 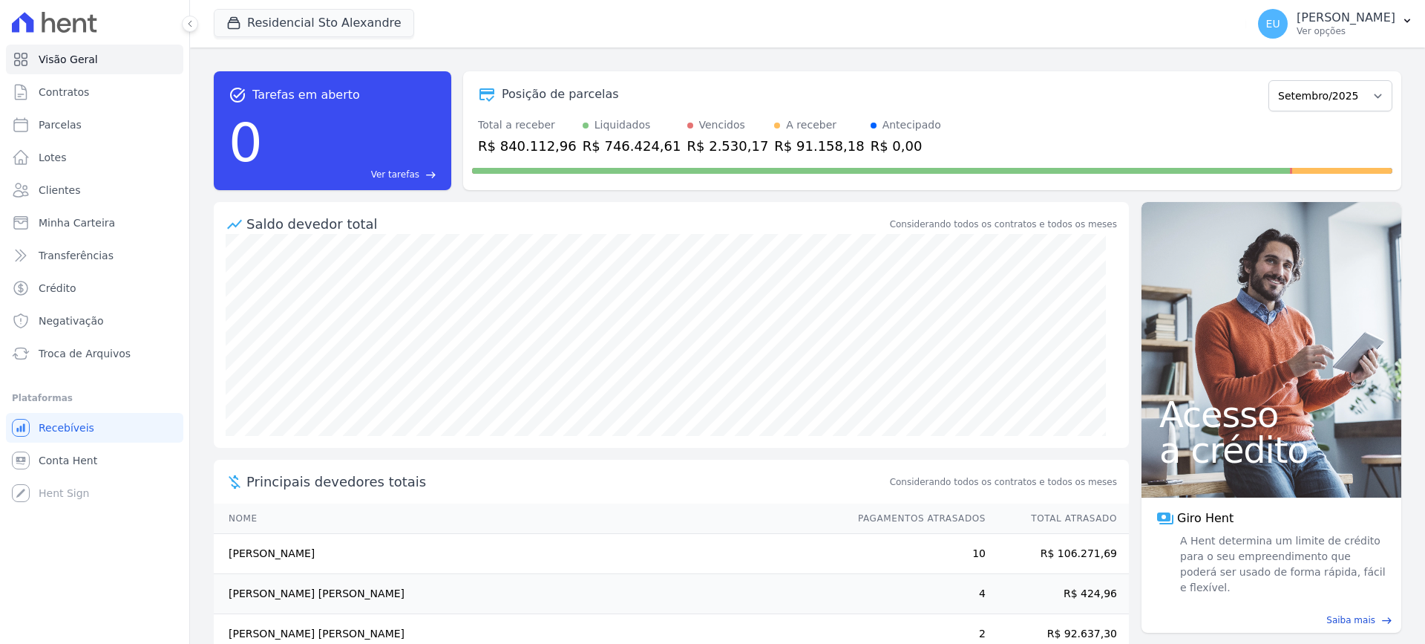 What do you see at coordinates (306, 95) in the screenshot?
I see `span: Tarefas em aberto` at bounding box center [306, 95].